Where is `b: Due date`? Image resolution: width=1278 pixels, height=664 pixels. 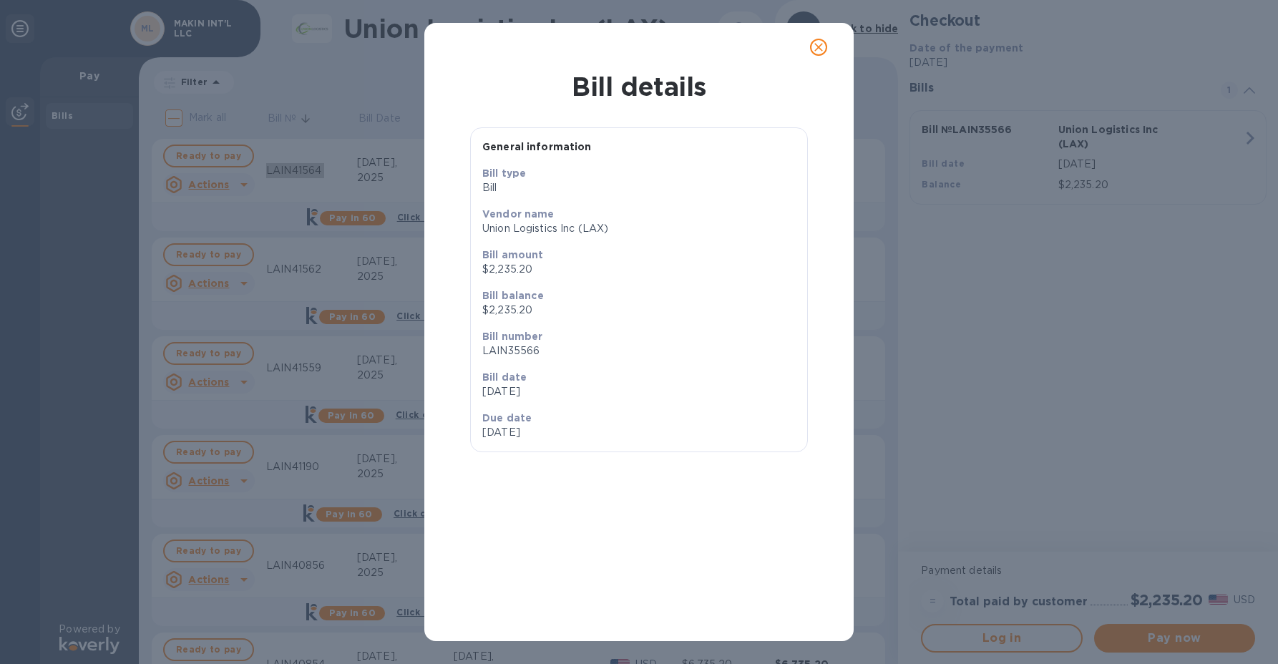 b: Due date is located at coordinates (507, 418).